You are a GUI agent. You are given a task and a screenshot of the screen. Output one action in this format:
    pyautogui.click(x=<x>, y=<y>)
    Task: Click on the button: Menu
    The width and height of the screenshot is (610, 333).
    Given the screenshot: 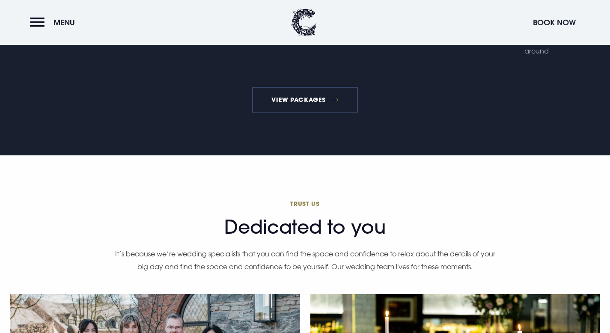 What is the action you would take?
    pyautogui.click(x=54, y=22)
    